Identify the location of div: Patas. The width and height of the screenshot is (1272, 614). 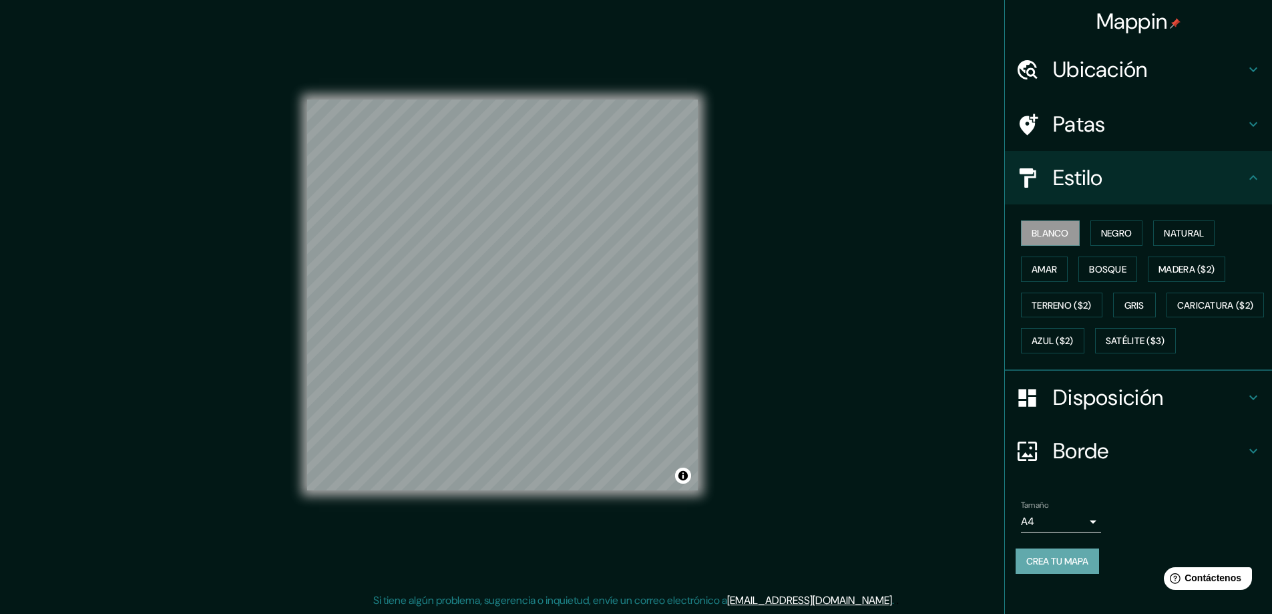
(1138, 124).